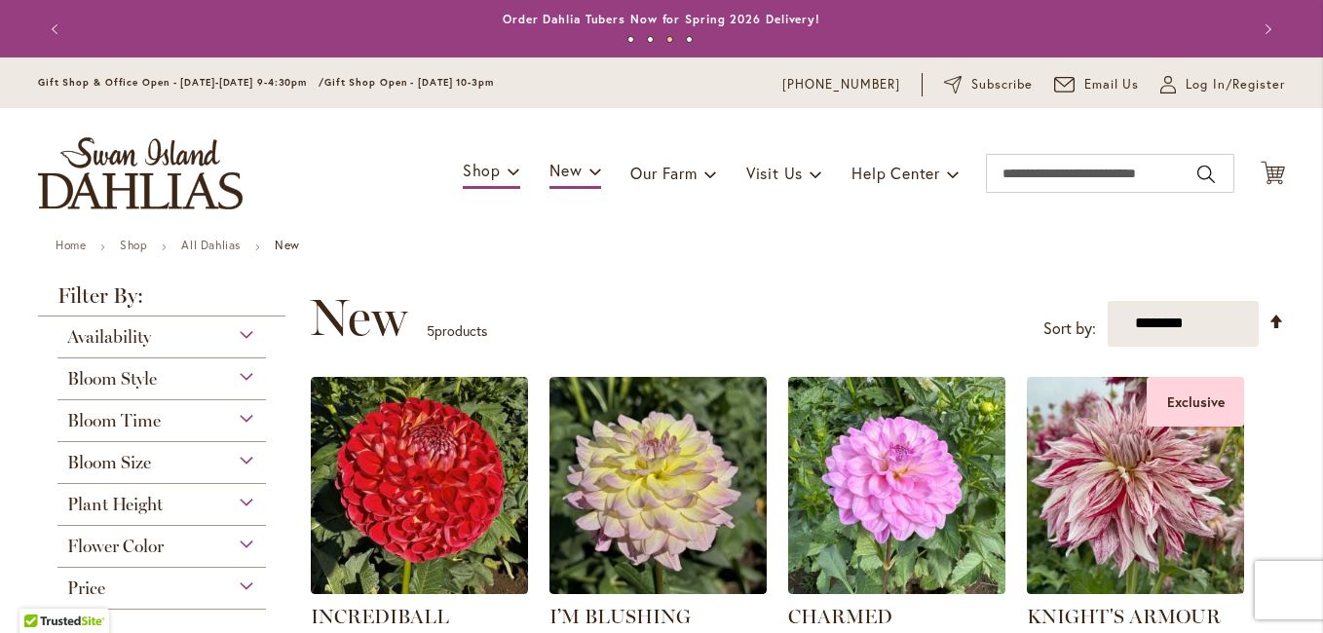  Describe the element at coordinates (57, 29) in the screenshot. I see `button: Previous` at that location.